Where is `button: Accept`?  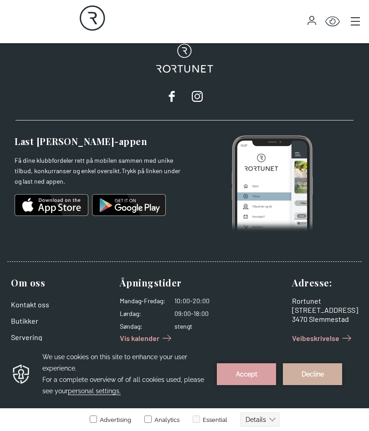 button: Accept is located at coordinates (246, 33).